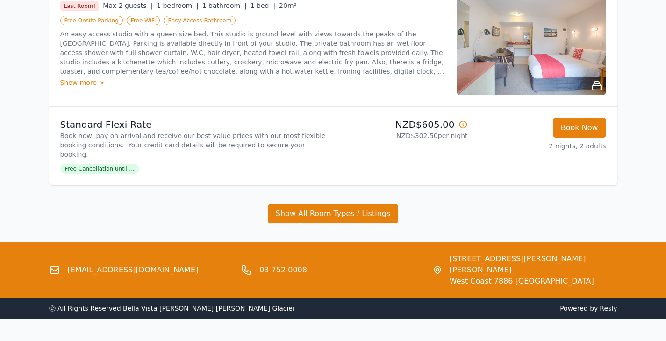  What do you see at coordinates (402, 125) in the screenshot?
I see `p: NZD$605.00` at bounding box center [402, 125].